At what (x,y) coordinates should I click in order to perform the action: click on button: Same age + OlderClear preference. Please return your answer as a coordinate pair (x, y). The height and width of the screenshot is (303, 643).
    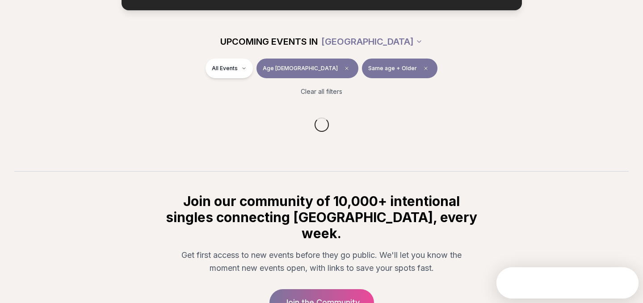
    Looking at the image, I should click on (400, 68).